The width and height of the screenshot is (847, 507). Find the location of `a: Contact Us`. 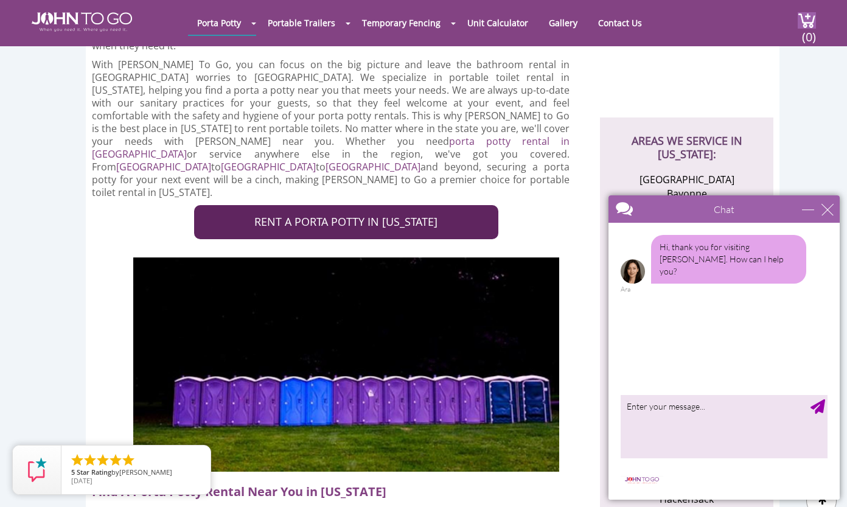

a: Contact Us is located at coordinates (620, 23).